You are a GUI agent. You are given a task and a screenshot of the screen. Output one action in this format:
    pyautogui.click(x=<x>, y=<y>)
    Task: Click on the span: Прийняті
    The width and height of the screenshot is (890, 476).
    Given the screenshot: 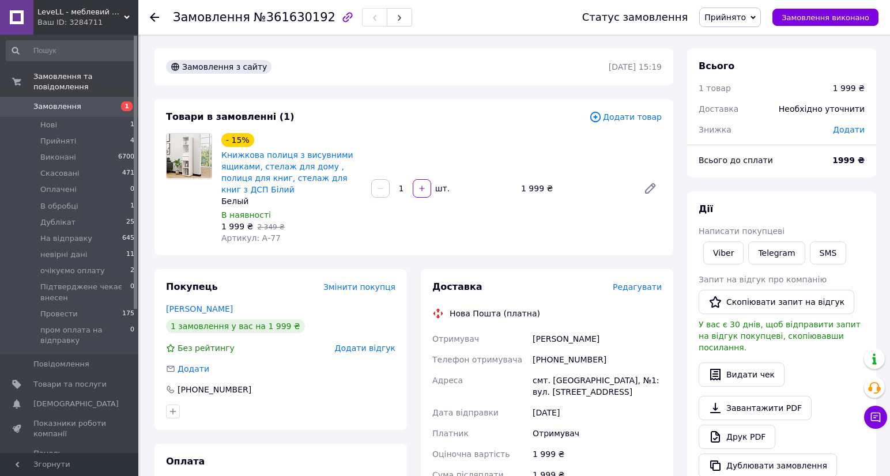 What is the action you would take?
    pyautogui.click(x=58, y=141)
    